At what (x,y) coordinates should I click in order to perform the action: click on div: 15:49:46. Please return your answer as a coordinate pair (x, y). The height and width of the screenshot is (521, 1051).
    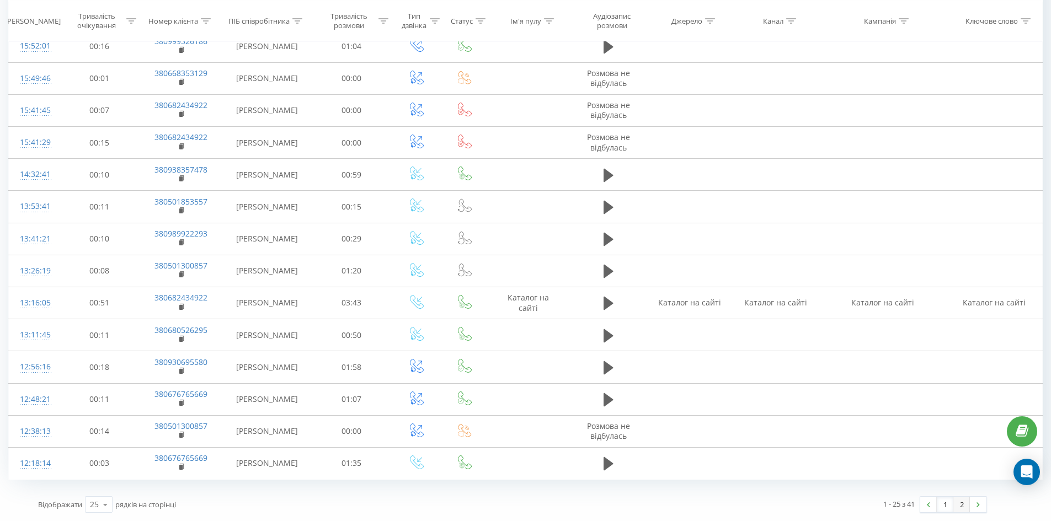
    Looking at the image, I should click on (34, 78).